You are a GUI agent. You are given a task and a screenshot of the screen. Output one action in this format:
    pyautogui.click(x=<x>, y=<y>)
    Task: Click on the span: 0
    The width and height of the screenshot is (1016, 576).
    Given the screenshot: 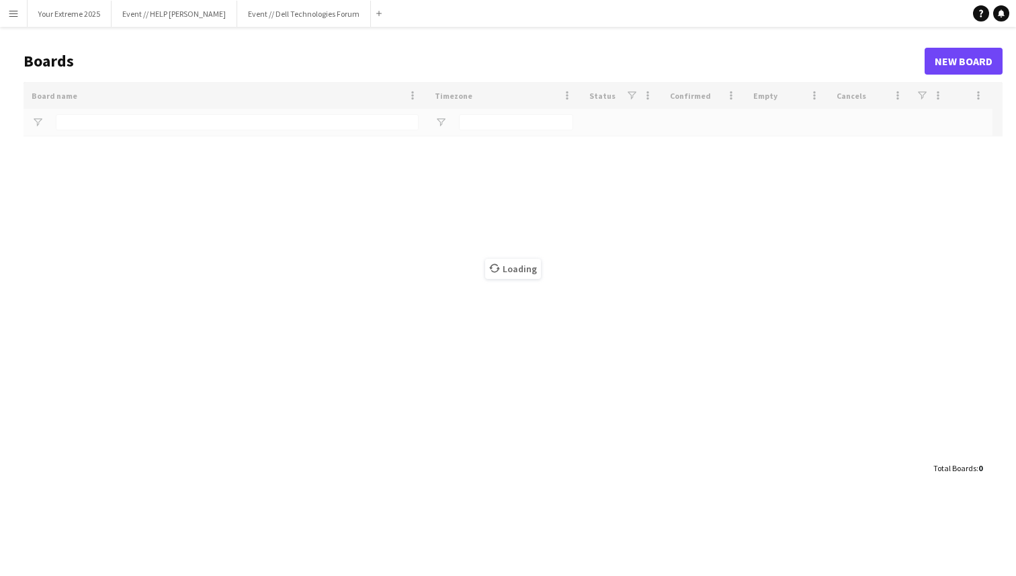 What is the action you would take?
    pyautogui.click(x=981, y=468)
    